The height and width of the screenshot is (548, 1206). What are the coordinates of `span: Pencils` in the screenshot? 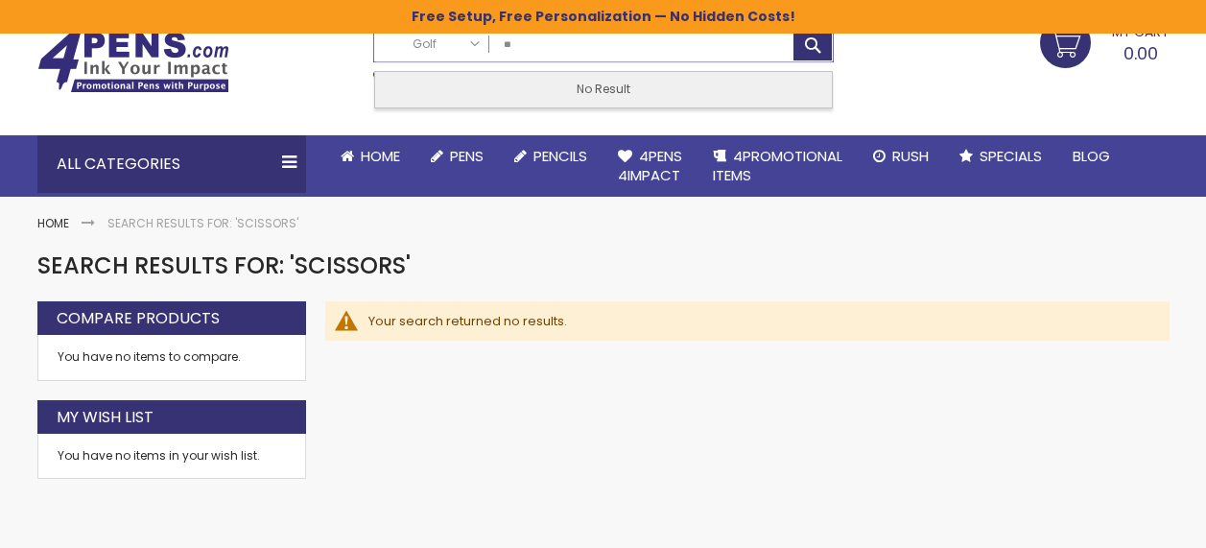 It's located at (560, 155).